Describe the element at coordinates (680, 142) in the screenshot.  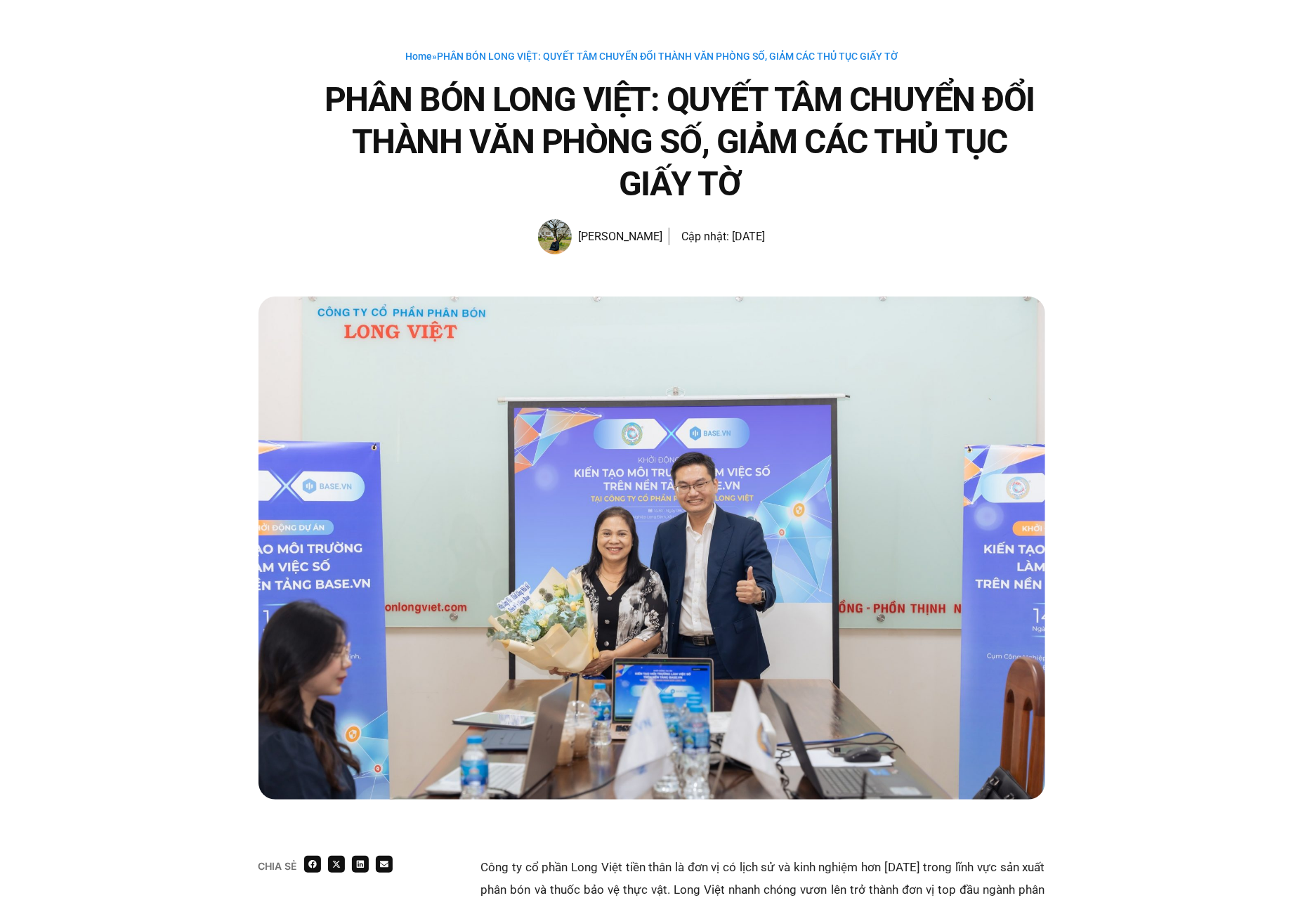
I see `h1: PHÂN BÓN LONG VIỆT: QUYẾT TÂM CHUYỂN ĐỔI THÀNH VĂN PHÒNG SỐ, GIẢM CÁC THỦ TỤC GIẤY TỜ` at that location.